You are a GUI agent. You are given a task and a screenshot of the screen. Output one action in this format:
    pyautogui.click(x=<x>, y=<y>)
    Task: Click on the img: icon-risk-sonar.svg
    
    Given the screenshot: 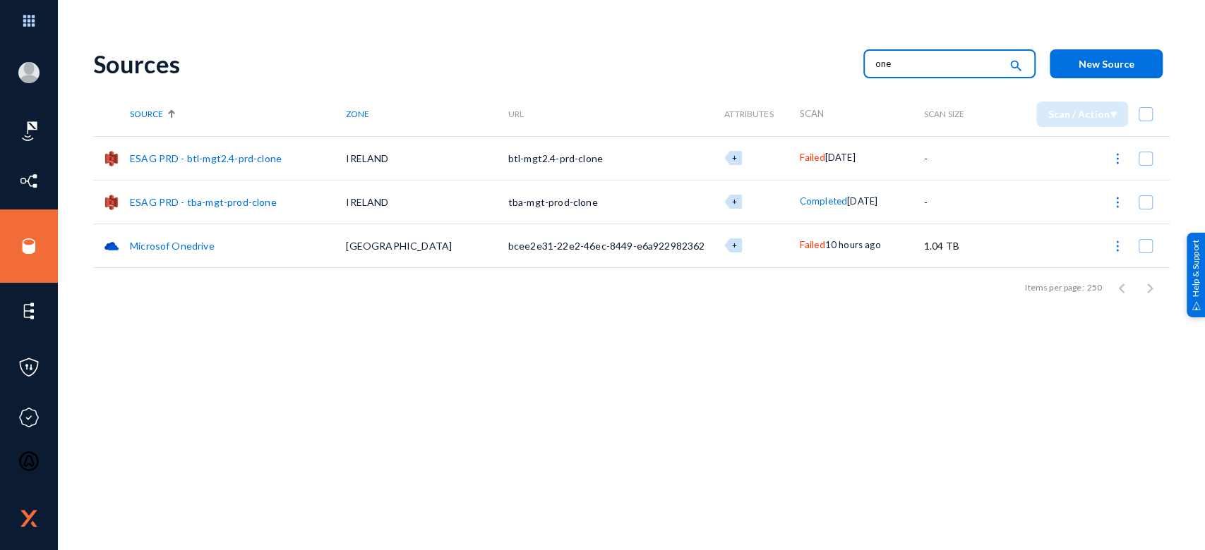 What is the action you would take?
    pyautogui.click(x=29, y=131)
    